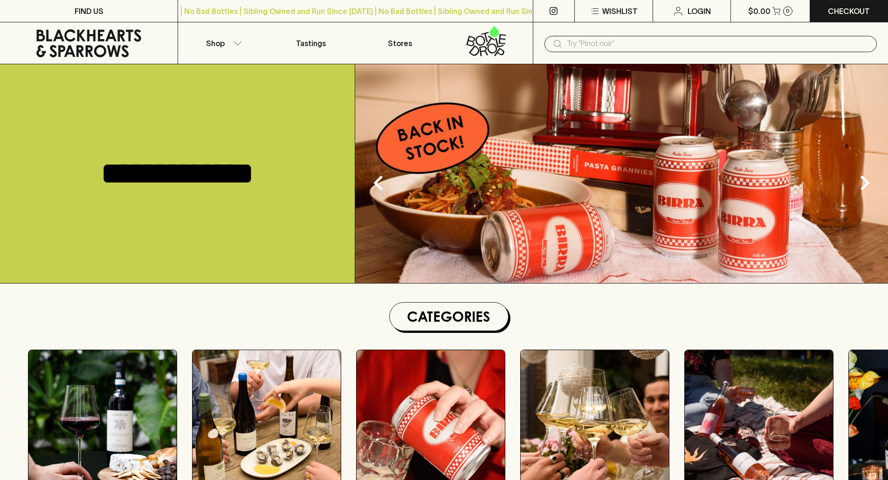 The height and width of the screenshot is (480, 888). Describe the element at coordinates (621, 174) in the screenshot. I see `img: optimise` at that location.